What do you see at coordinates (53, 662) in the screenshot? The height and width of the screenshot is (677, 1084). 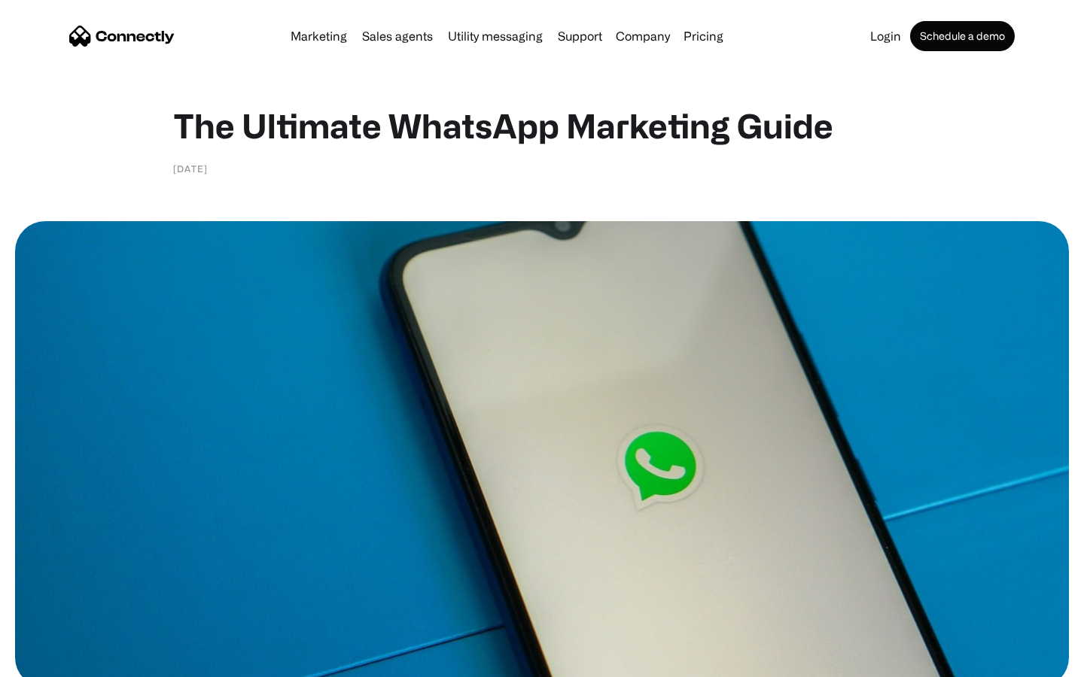 I see `aside: Language selected: English` at bounding box center [53, 662].